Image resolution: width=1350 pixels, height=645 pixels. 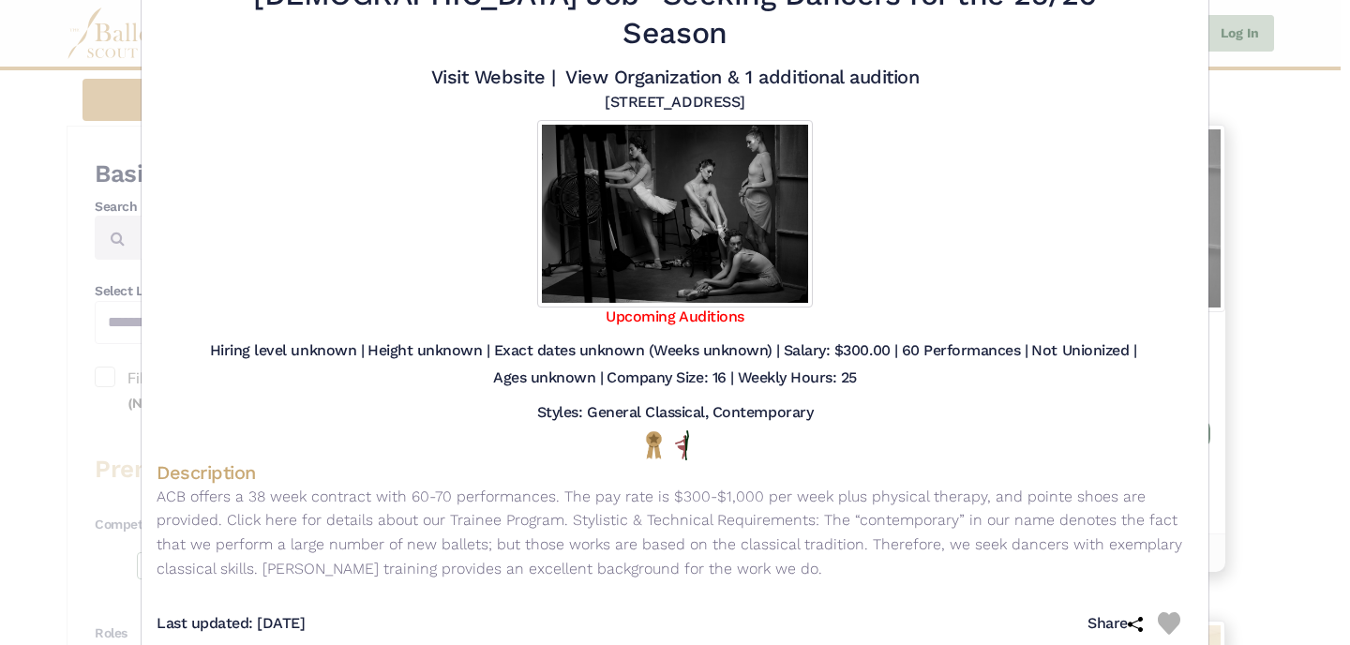 I want to click on h5: Ages unknown |, so click(x=548, y=378).